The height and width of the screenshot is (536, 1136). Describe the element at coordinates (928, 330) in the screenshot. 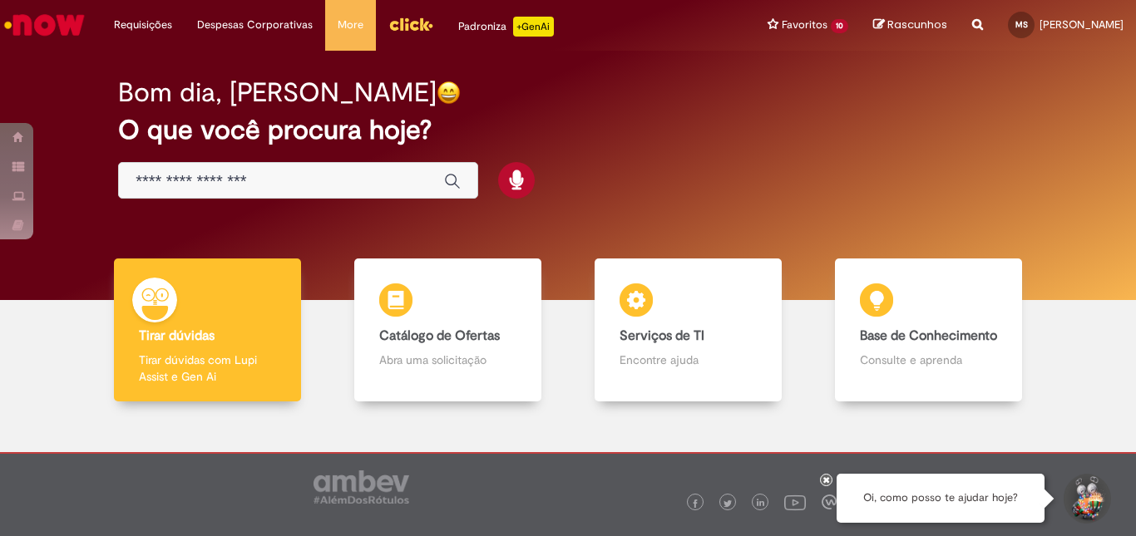

I see `a: Base de Conhecimento Consulte e aprenda` at that location.